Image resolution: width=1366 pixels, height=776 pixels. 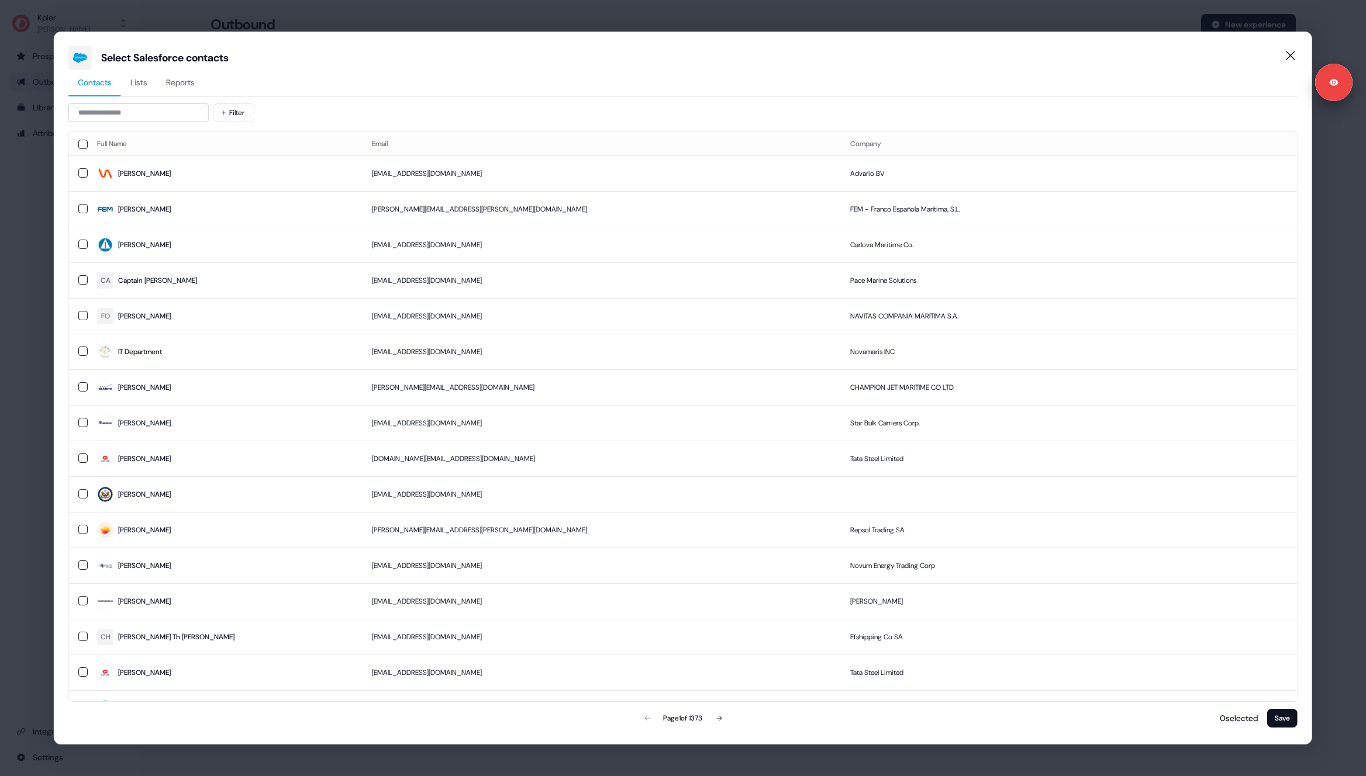 I want to click on span: Contacts, so click(x=95, y=82).